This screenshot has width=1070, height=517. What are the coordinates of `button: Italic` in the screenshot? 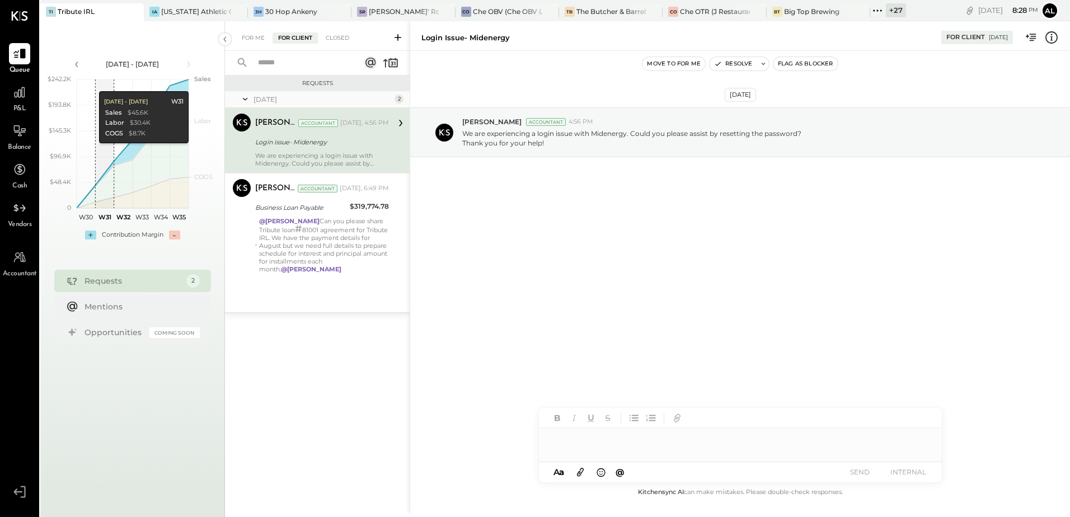 It's located at (574, 418).